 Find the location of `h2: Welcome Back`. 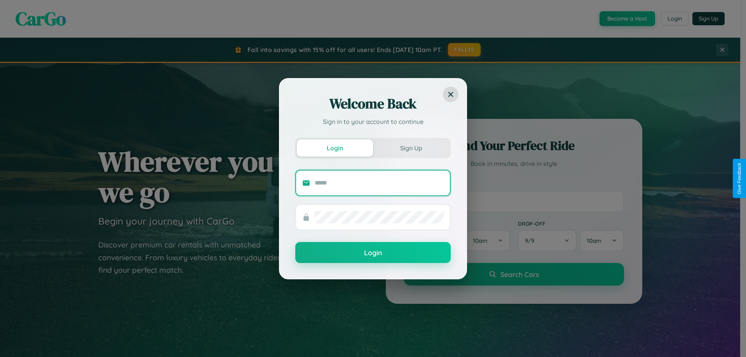

h2: Welcome Back is located at coordinates (373, 104).